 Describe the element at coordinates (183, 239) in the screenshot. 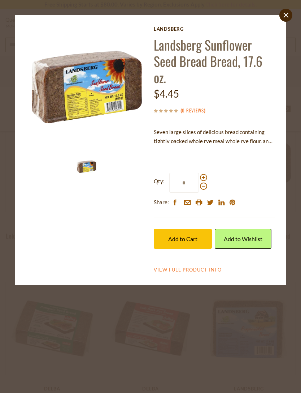

I see `button: Add to Cart` at that location.